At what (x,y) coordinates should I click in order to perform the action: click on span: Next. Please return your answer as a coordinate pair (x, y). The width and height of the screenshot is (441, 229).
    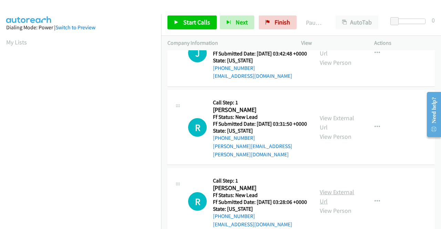
    Looking at the image, I should click on (241, 22).